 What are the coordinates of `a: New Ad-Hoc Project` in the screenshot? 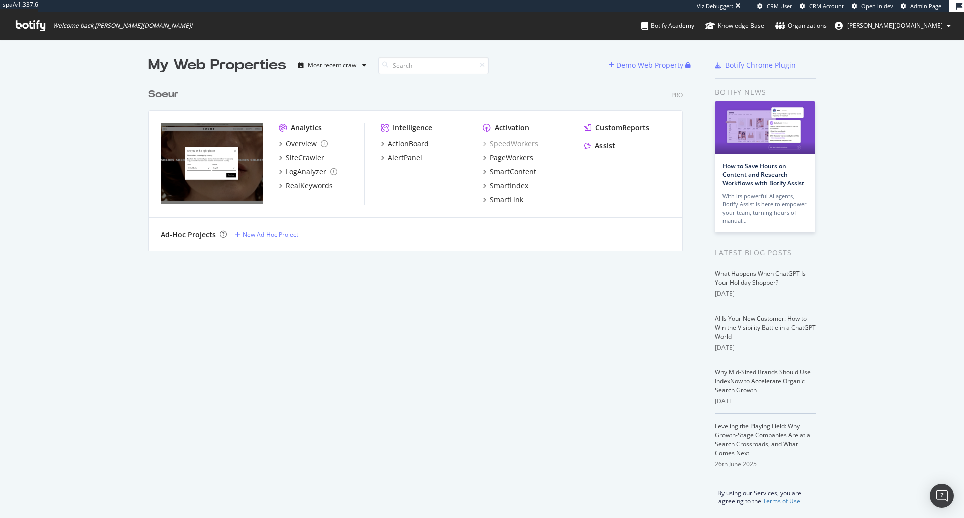 It's located at (267, 234).